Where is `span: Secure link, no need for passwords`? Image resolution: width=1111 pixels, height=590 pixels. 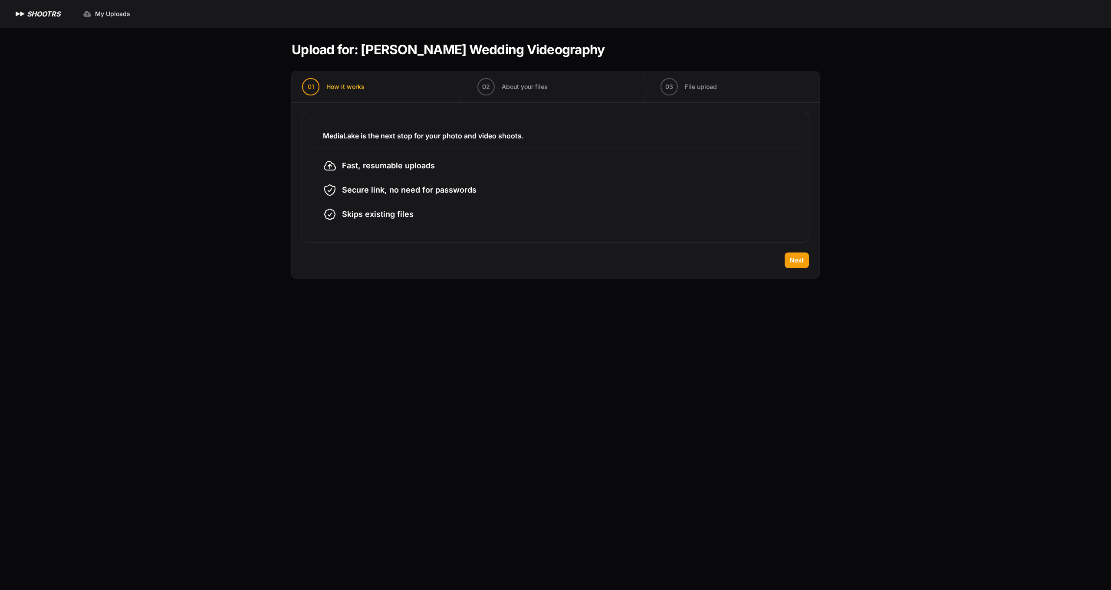
span: Secure link, no need for passwords is located at coordinates (409, 190).